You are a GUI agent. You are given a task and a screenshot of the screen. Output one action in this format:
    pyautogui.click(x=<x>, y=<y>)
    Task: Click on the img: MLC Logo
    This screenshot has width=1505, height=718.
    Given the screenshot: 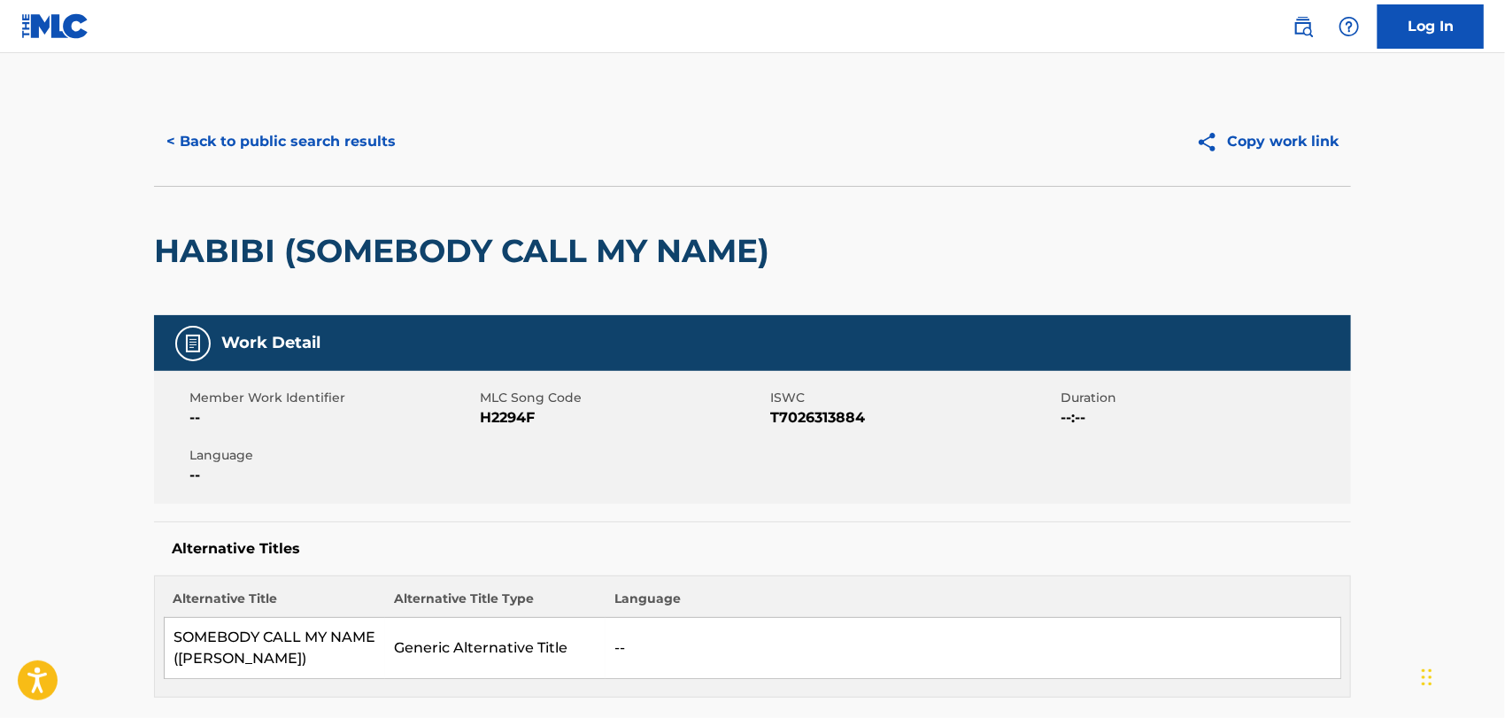 What is the action you would take?
    pyautogui.click(x=55, y=26)
    